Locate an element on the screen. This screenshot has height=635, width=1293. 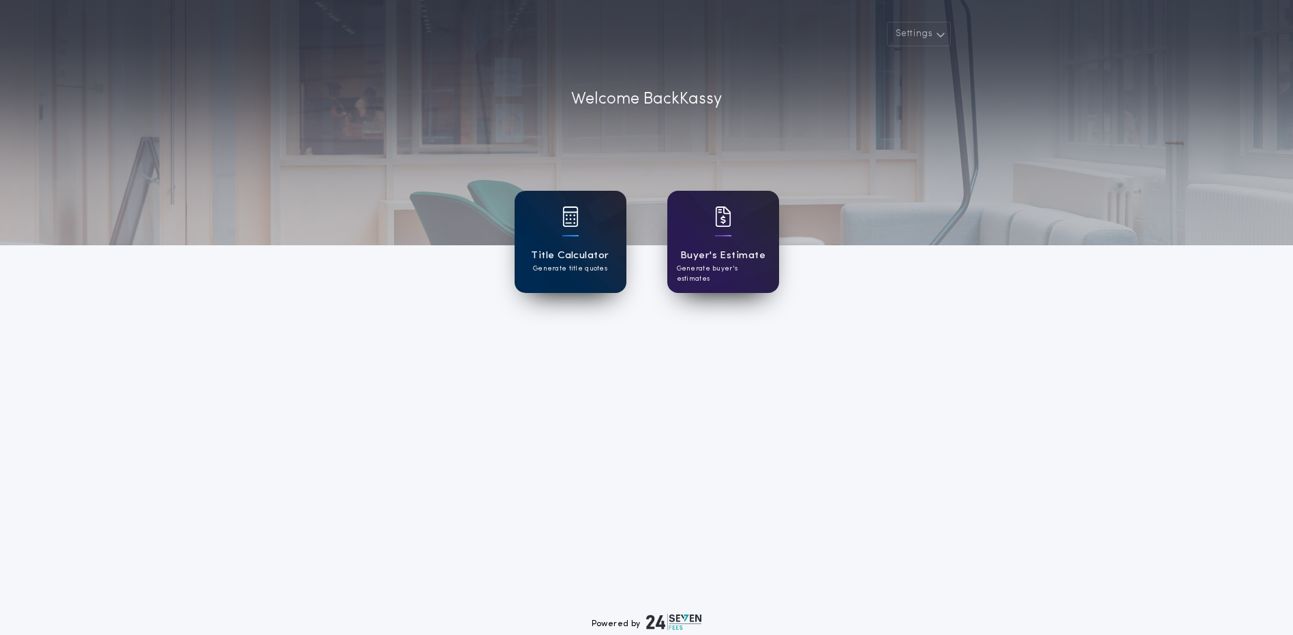
img: logo is located at coordinates (674, 622).